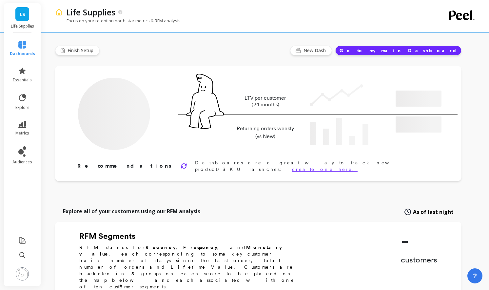 The height and width of the screenshot is (290, 489). Describe the element at coordinates (317, 166) in the screenshot. I see `p: Dashboards are a great way to track new product/SKU launches;` at that location.